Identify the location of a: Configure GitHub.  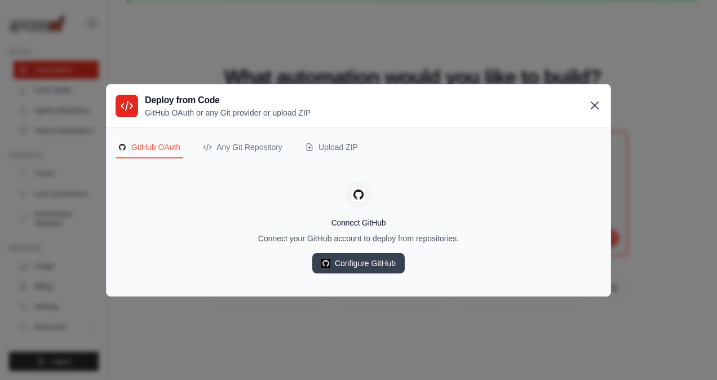
(358, 263).